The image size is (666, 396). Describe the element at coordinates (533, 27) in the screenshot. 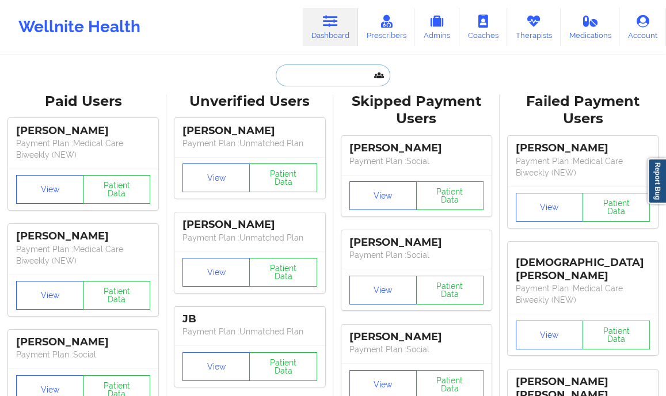

I see `a: Therapists` at that location.